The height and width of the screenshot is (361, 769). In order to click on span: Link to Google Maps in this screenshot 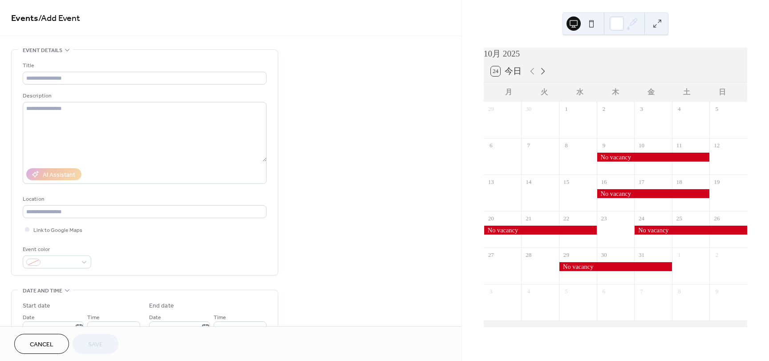, I will do `click(58, 230)`.